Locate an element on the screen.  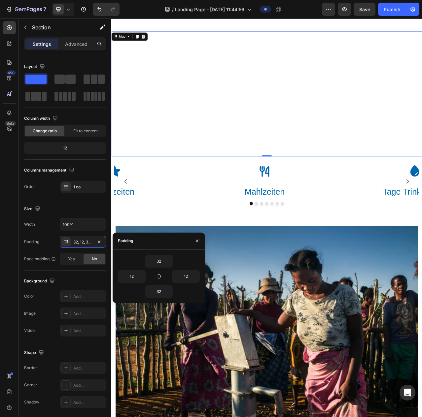
div: Beta is located at coordinates (10, 124).